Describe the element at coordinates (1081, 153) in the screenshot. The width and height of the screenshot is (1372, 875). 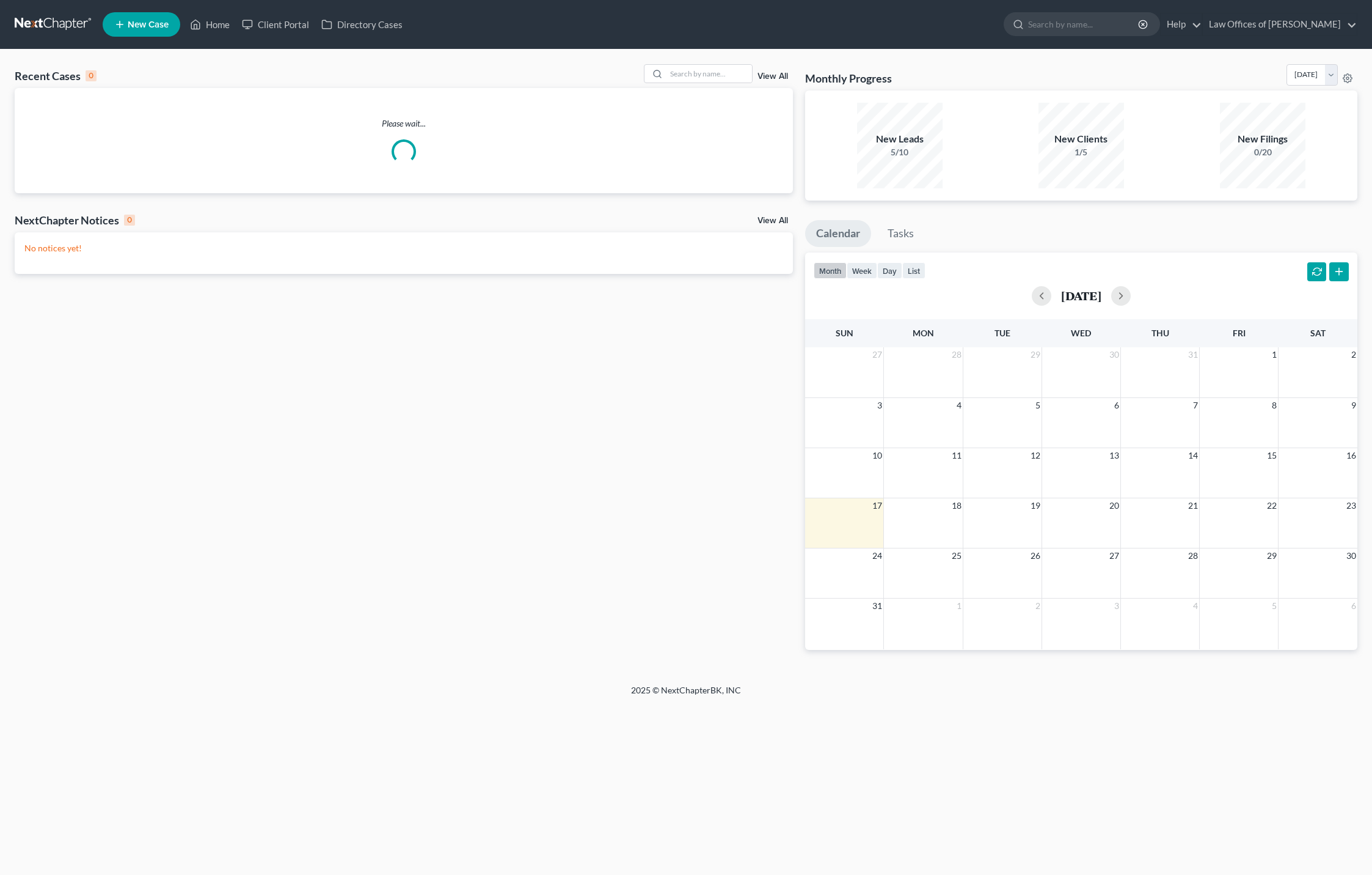
I see `div: 1/5` at that location.